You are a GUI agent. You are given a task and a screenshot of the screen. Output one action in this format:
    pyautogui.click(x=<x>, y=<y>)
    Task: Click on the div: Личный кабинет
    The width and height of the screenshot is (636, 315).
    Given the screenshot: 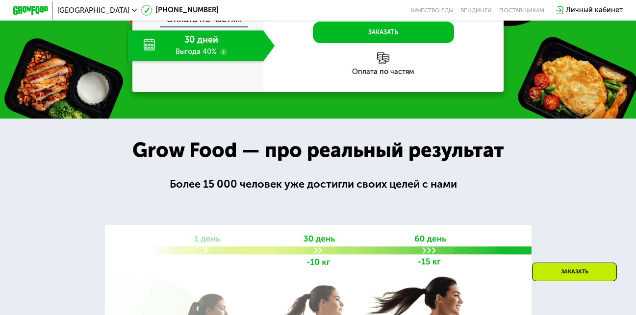 What is the action you would take?
    pyautogui.click(x=594, y=10)
    